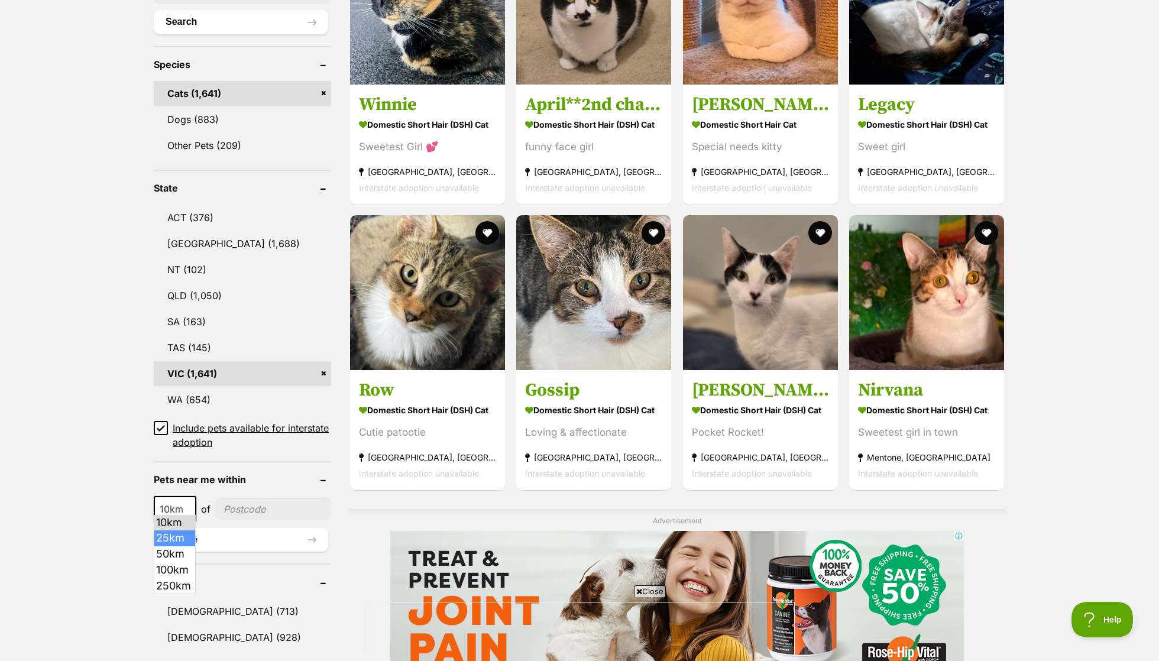 This screenshot has width=1159, height=661. Describe the element at coordinates (242, 400) in the screenshot. I see `a: WA (654)` at that location.